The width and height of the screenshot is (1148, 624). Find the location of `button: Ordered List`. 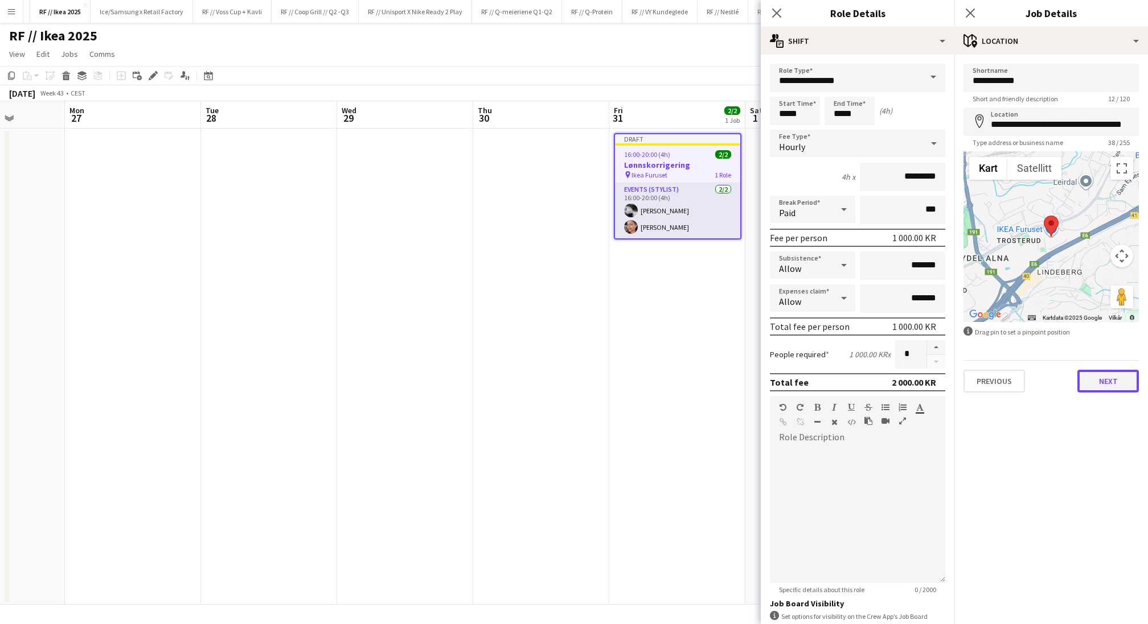

button: Ordered List is located at coordinates (902, 408).